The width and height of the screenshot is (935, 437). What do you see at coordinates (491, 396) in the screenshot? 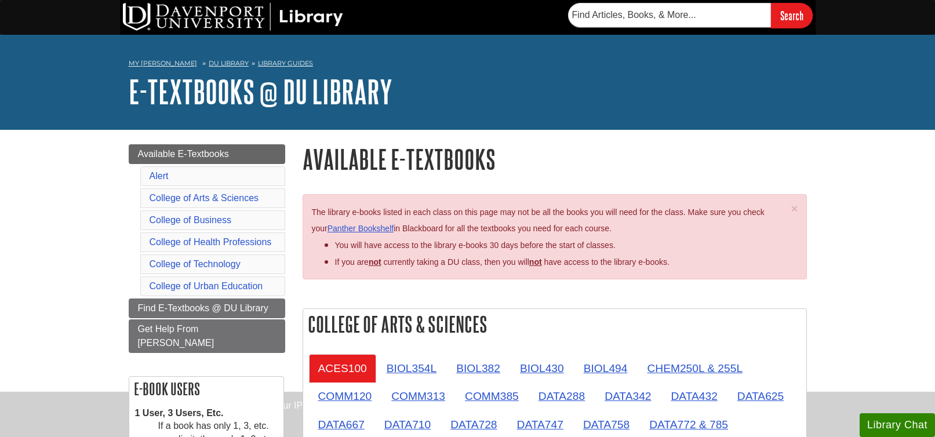
I see `a: COMM385` at bounding box center [491, 396].